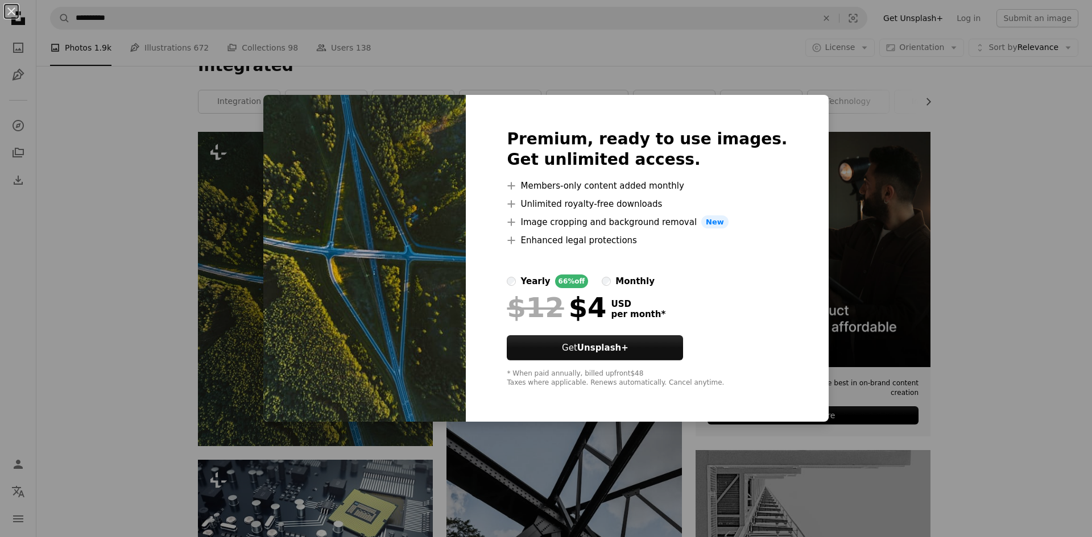  Describe the element at coordinates (638, 304) in the screenshot. I see `span: USD` at that location.